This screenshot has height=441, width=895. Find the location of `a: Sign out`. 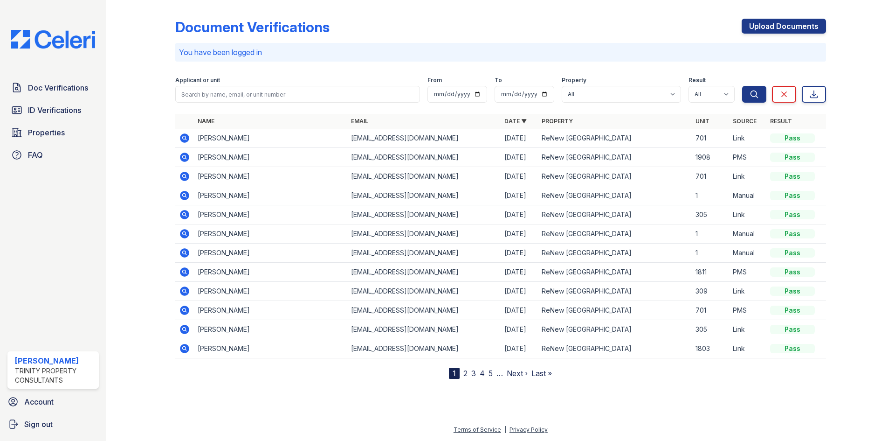

a: Sign out is located at coordinates (53, 424).